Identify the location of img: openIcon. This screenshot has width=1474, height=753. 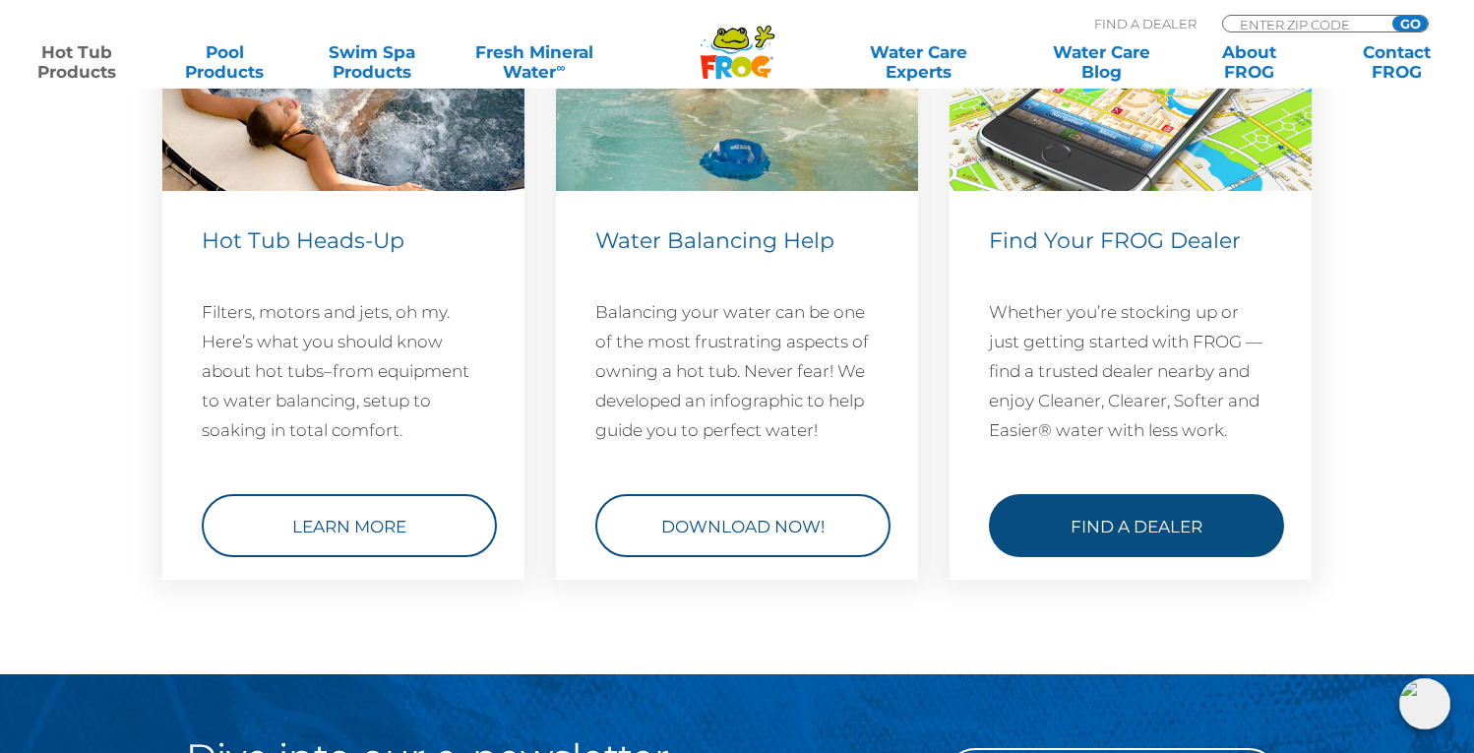
(1425, 704).